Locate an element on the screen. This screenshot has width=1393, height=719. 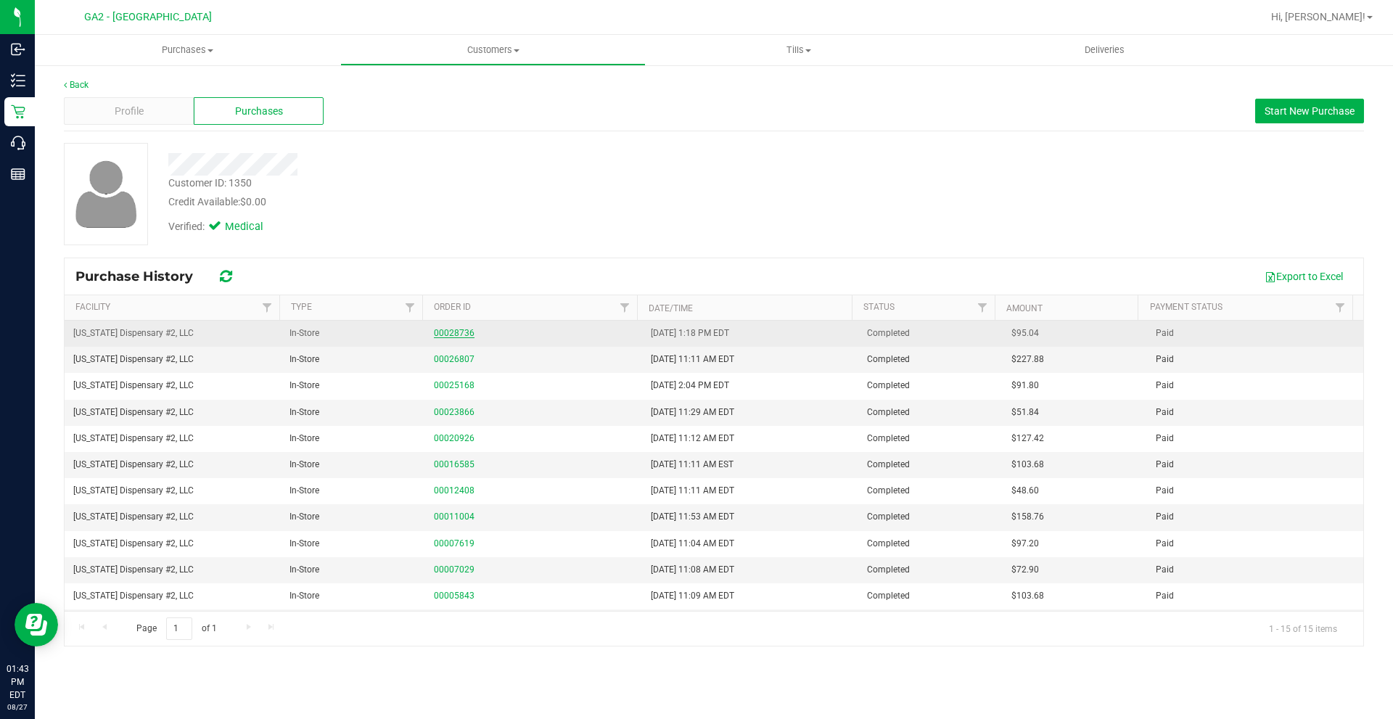
a: Amount is located at coordinates (1024, 308).